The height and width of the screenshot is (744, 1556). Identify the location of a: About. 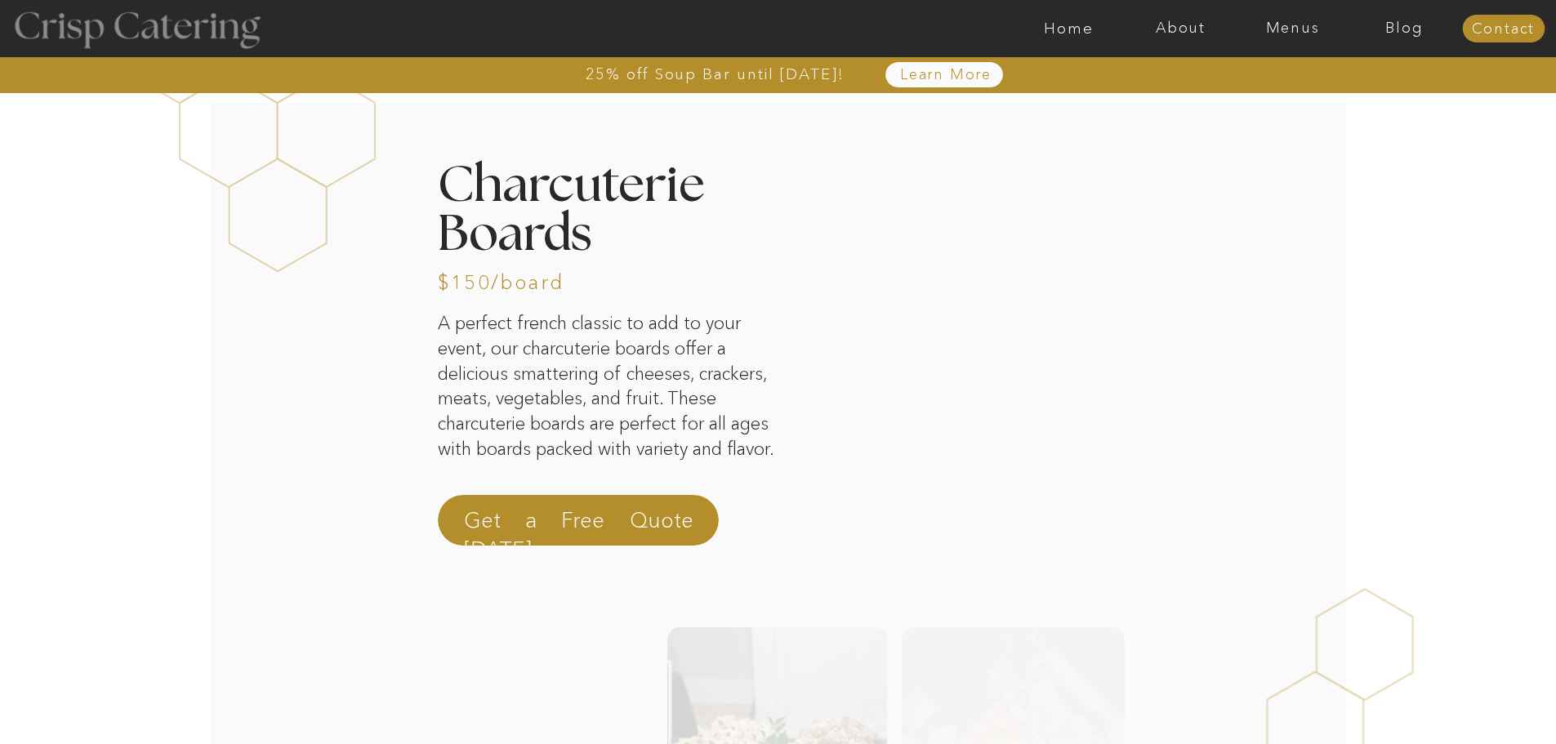
(1180, 29).